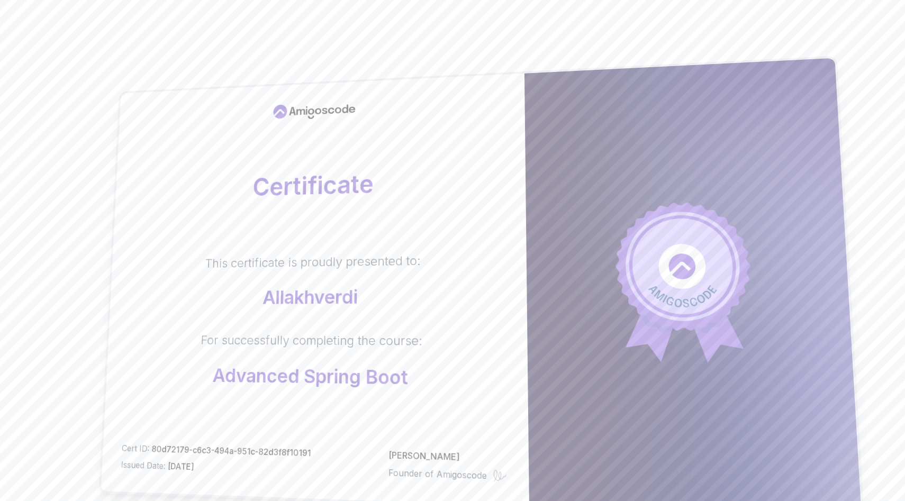  Describe the element at coordinates (319, 185) in the screenshot. I see `h2: Certificate` at that location.